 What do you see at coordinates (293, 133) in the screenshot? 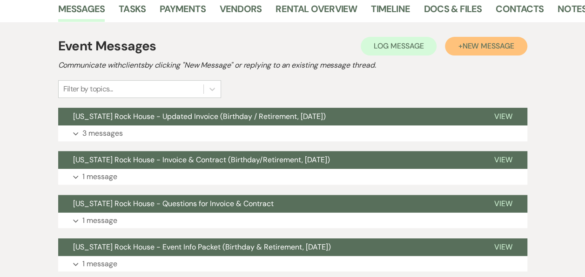
I see `button: 3 messages` at bounding box center [293, 133].